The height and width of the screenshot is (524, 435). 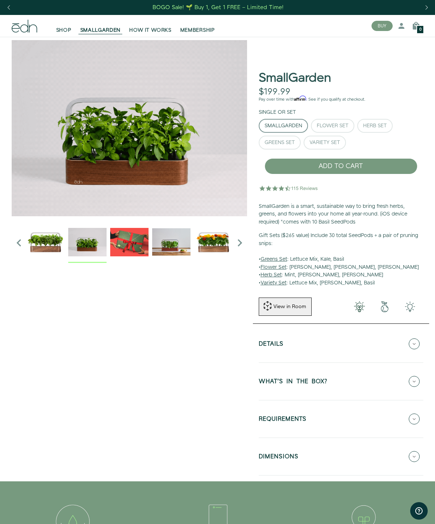 What do you see at coordinates (332, 126) in the screenshot?
I see `div: Flower Set` at bounding box center [332, 126].